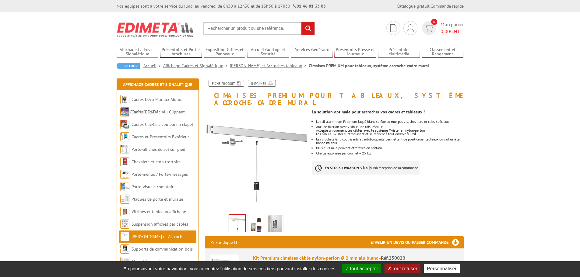 Image resolution: width=580 pixels, height=277 pixels. I want to click on a: Cadres Clic-Clac couleurs à clapet, so click(162, 125).